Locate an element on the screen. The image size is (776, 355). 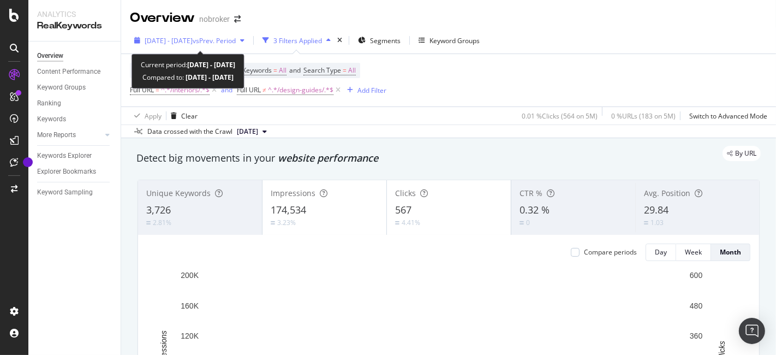
span: ^.*/design-guides/.*$ is located at coordinates (301, 90).